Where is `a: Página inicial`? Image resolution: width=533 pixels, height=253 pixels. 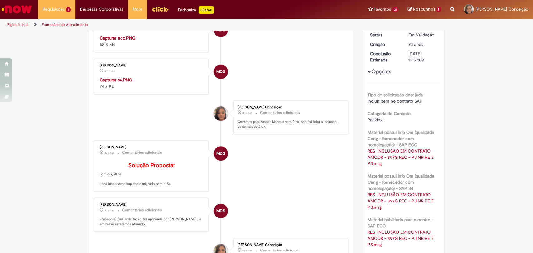 a: Página inicial is located at coordinates (17, 25).